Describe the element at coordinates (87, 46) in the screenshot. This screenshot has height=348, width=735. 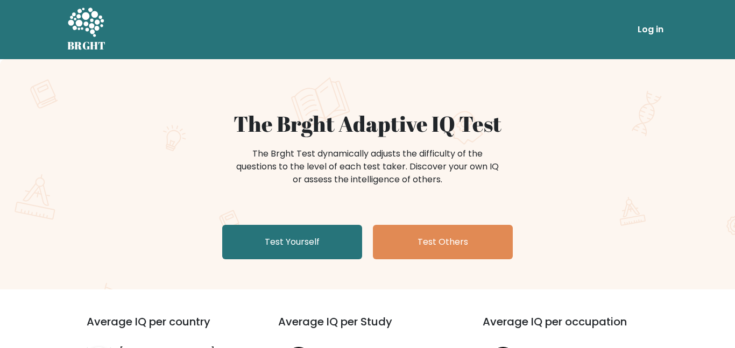
I see `h5: BRGHT` at that location.